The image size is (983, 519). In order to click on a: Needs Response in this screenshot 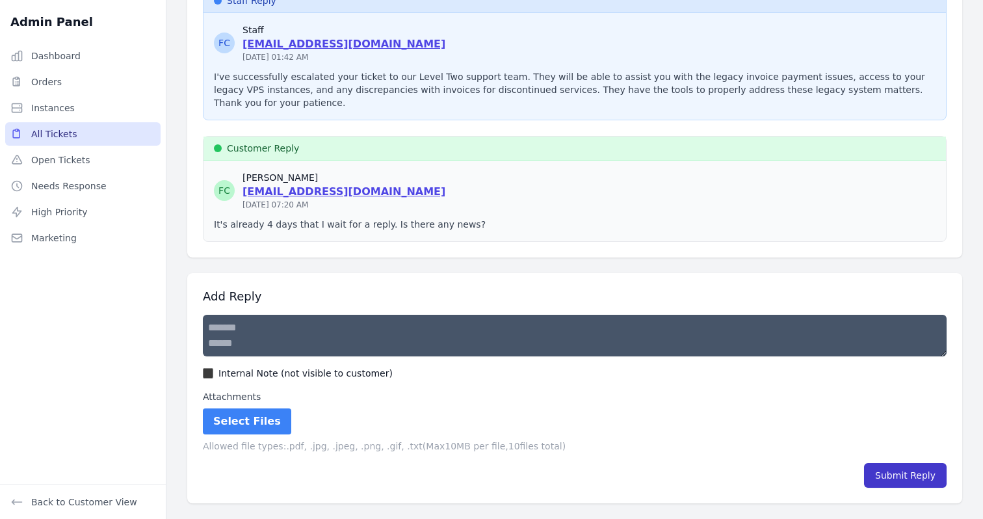, I will do `click(83, 186)`.